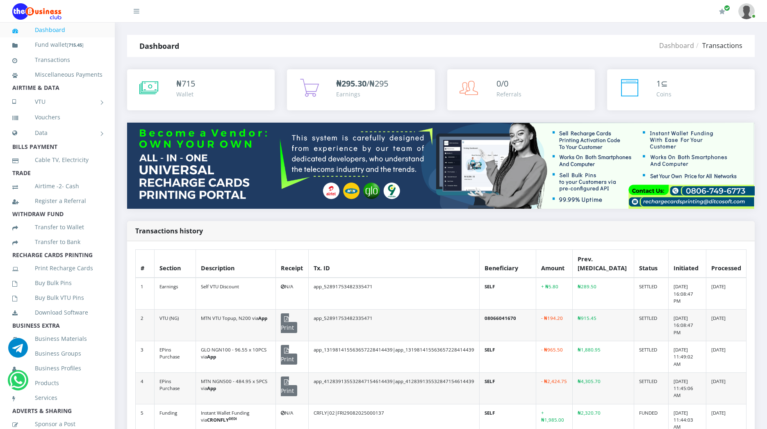 The image size is (767, 429). What do you see at coordinates (718, 45) in the screenshot?
I see `li: Transactions` at bounding box center [718, 45].